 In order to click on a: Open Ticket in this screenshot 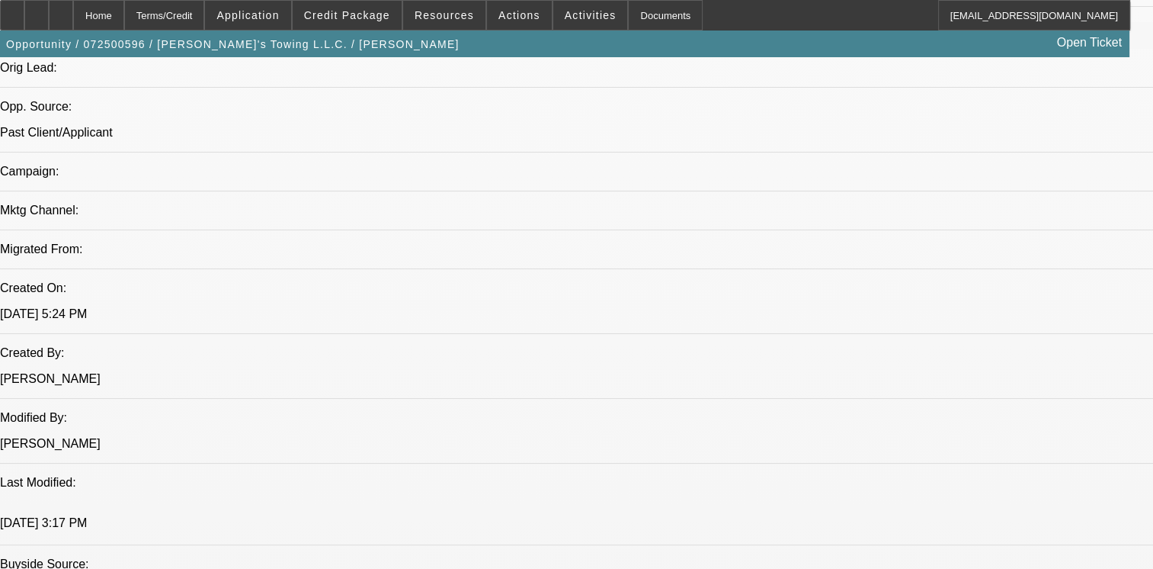, I will do `click(1089, 43)`.